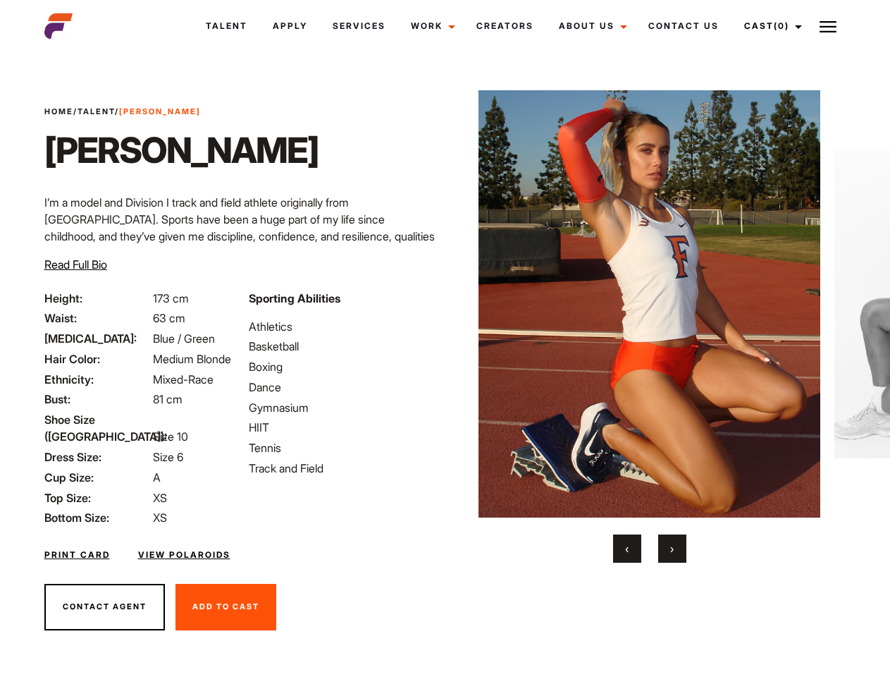 Image resolution: width=890 pixels, height=677 pixels. What do you see at coordinates (168, 399) in the screenshot?
I see `span: 81 cm` at bounding box center [168, 399].